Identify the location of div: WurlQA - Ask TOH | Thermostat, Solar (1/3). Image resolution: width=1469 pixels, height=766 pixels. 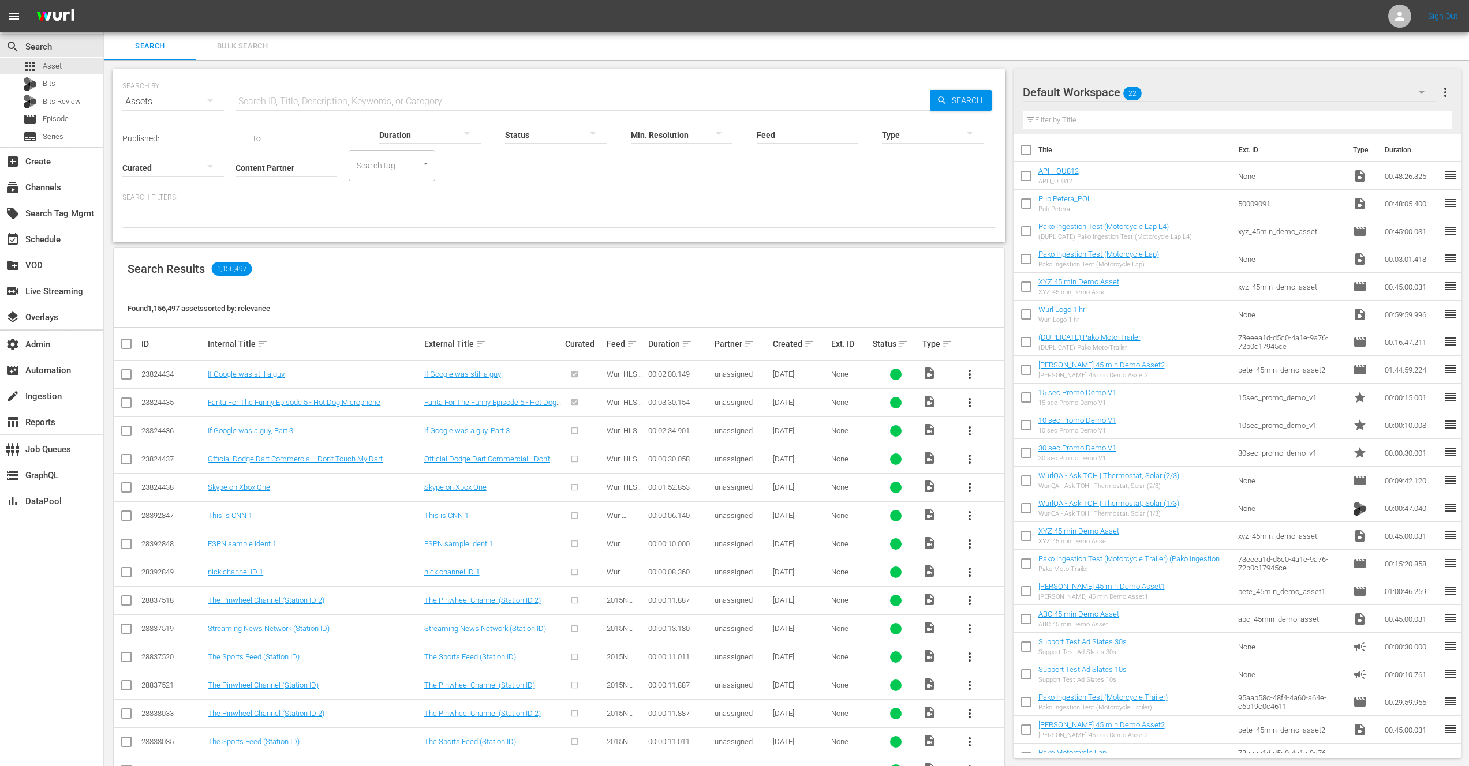
(1109, 514).